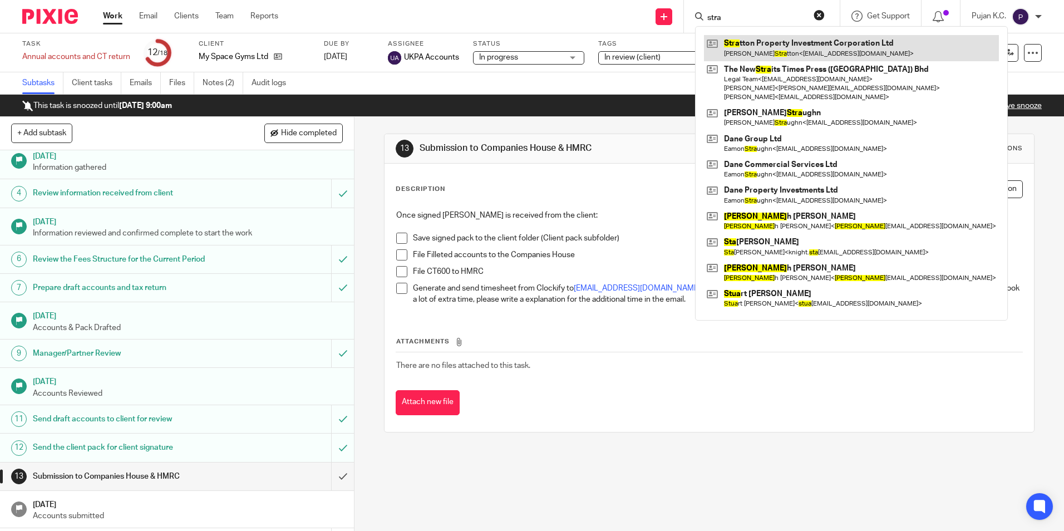  Describe the element at coordinates (224, 16) in the screenshot. I see `a: Team` at that location.